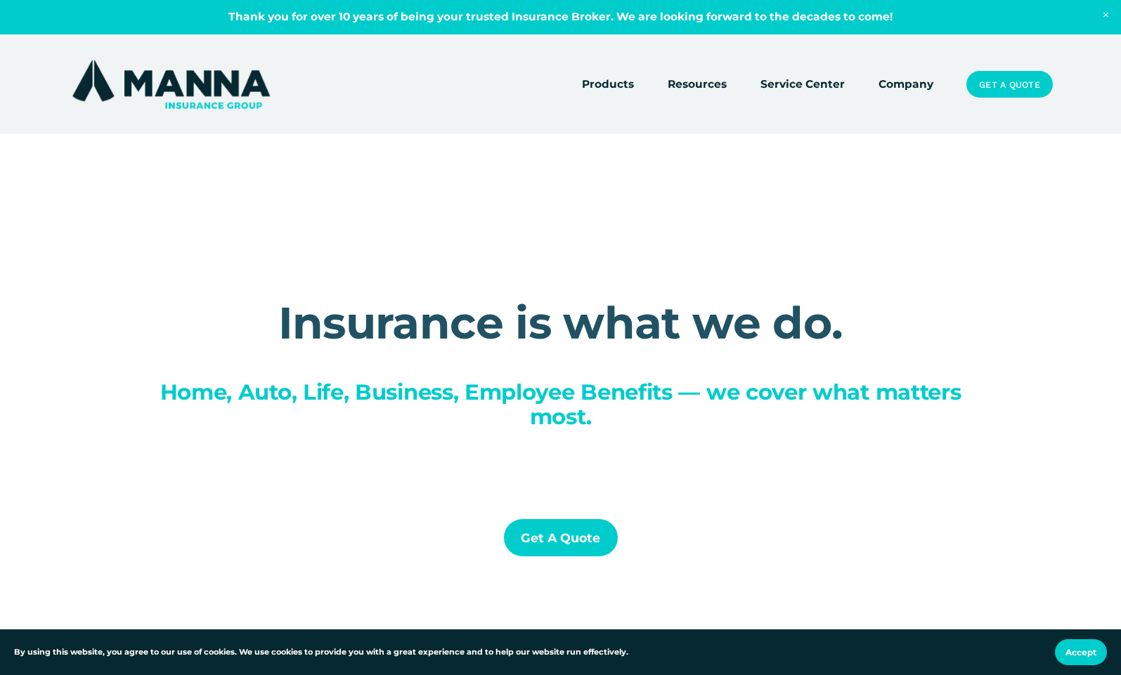 The image size is (1121, 675). I want to click on a: Service Center, so click(803, 84).